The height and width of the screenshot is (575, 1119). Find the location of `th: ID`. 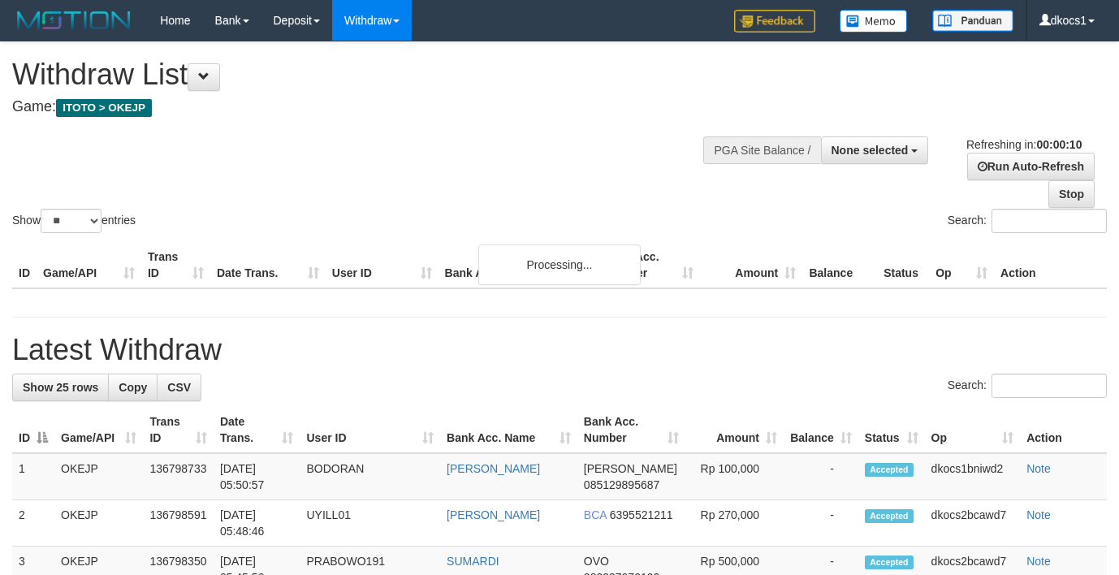

th: ID is located at coordinates (24, 265).